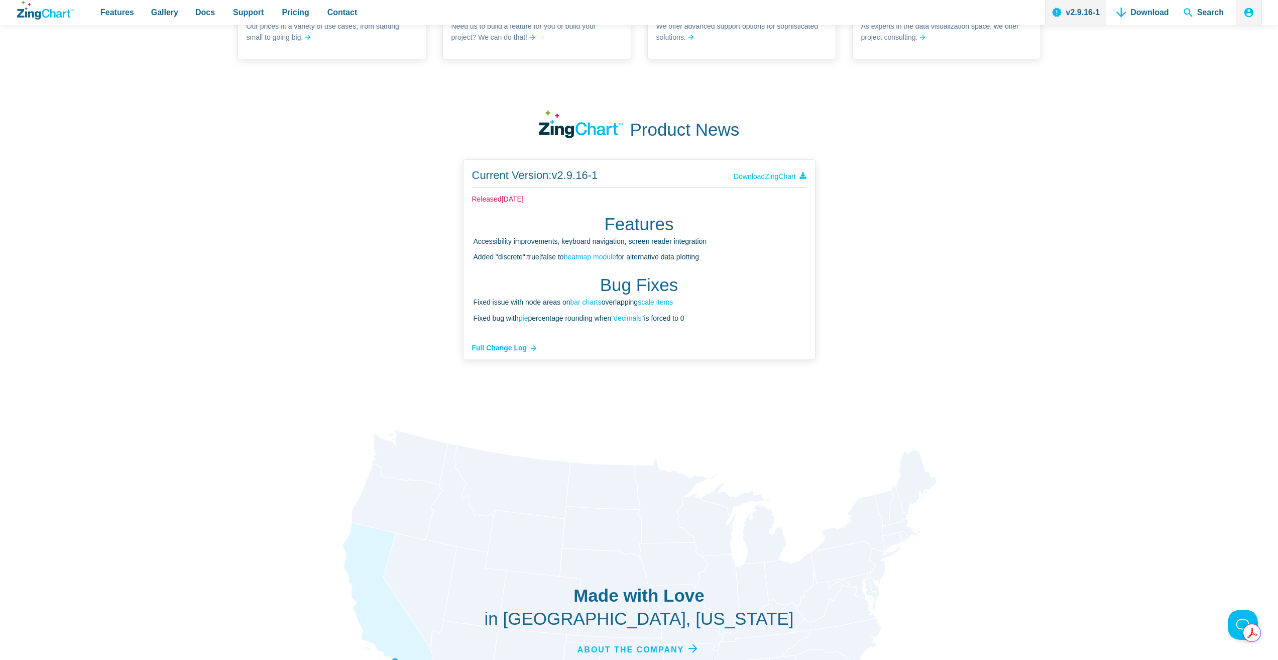 This screenshot has height=660, width=1278. I want to click on span: Gallery, so click(165, 12).